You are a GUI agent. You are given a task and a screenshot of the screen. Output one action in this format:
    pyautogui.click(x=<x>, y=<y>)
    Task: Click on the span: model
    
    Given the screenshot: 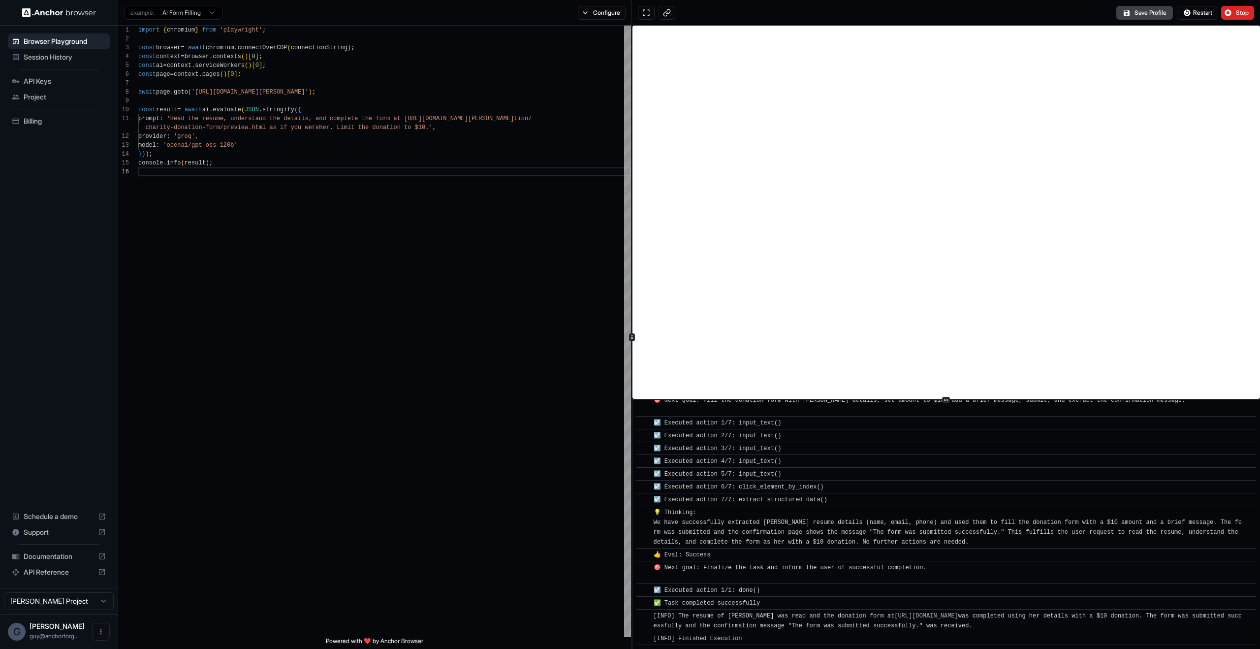 What is the action you would take?
    pyautogui.click(x=147, y=145)
    